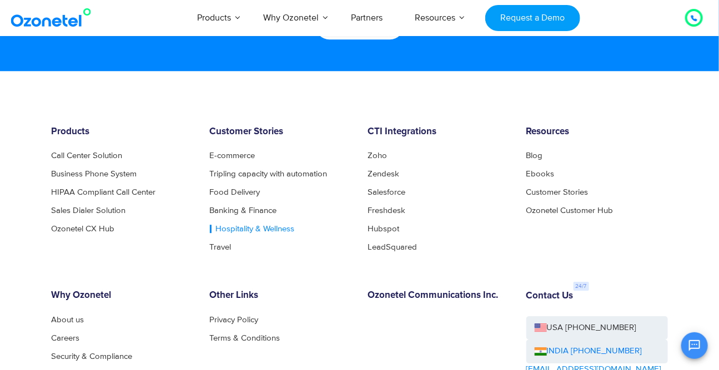 Image resolution: width=719 pixels, height=370 pixels. I want to click on a: About us, so click(68, 320).